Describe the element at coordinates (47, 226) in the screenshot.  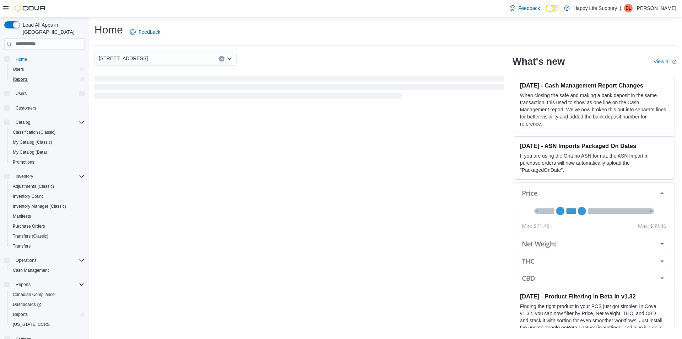
I see `span: Purchase Orders` at that location.